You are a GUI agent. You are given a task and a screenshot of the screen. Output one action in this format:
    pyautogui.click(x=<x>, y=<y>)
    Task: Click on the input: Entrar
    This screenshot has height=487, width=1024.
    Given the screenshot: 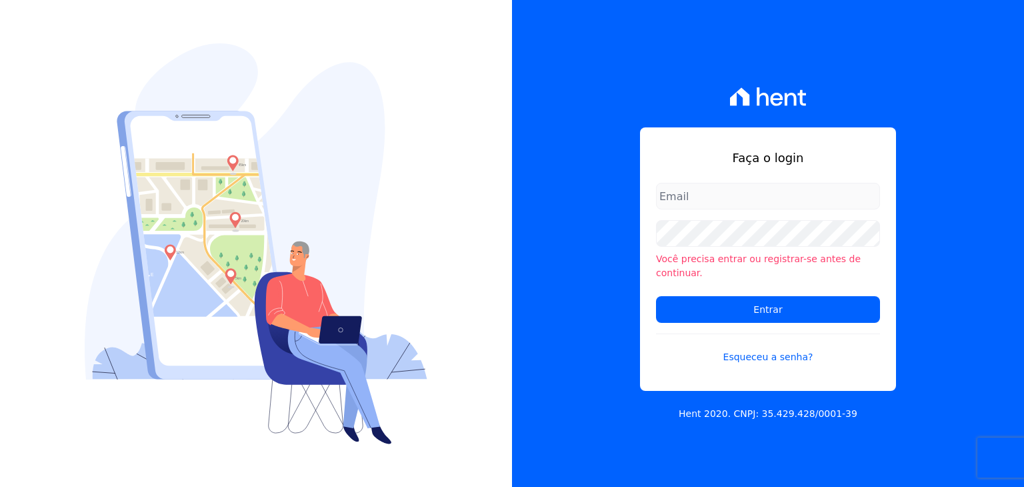 What is the action you would take?
    pyautogui.click(x=768, y=309)
    